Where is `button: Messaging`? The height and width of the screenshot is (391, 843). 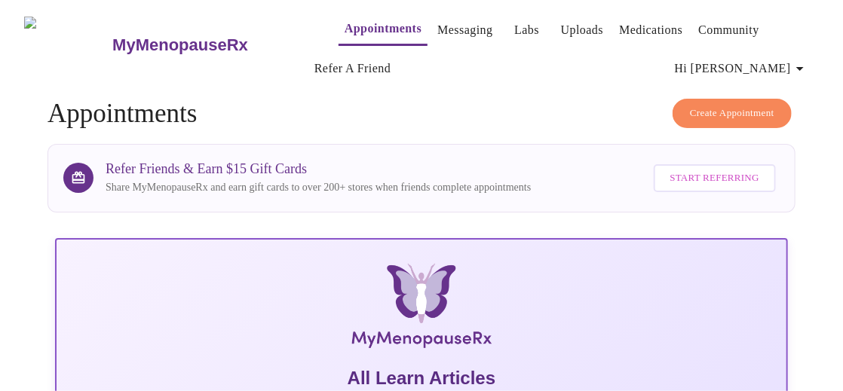 button: Messaging is located at coordinates (465, 30).